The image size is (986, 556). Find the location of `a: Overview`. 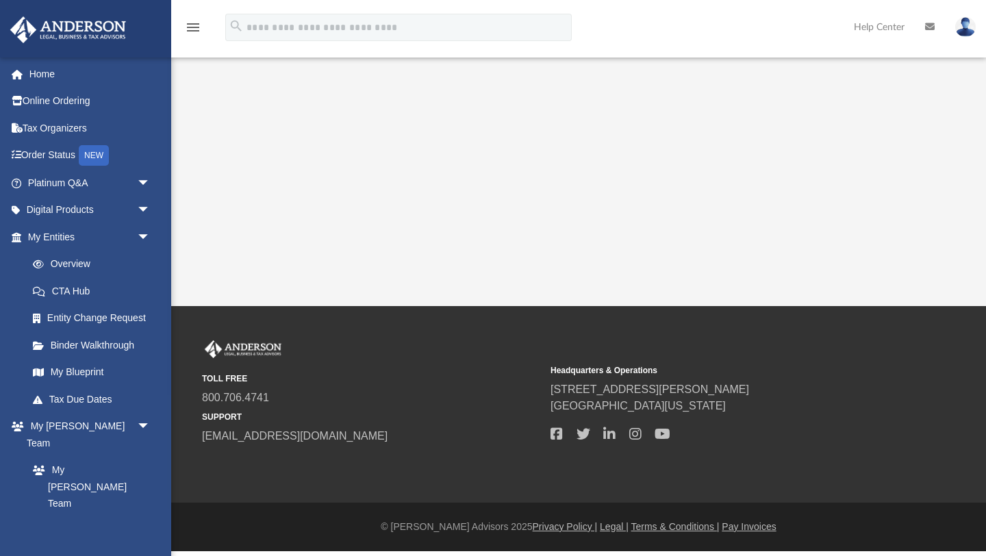

a: Overview is located at coordinates (95, 264).